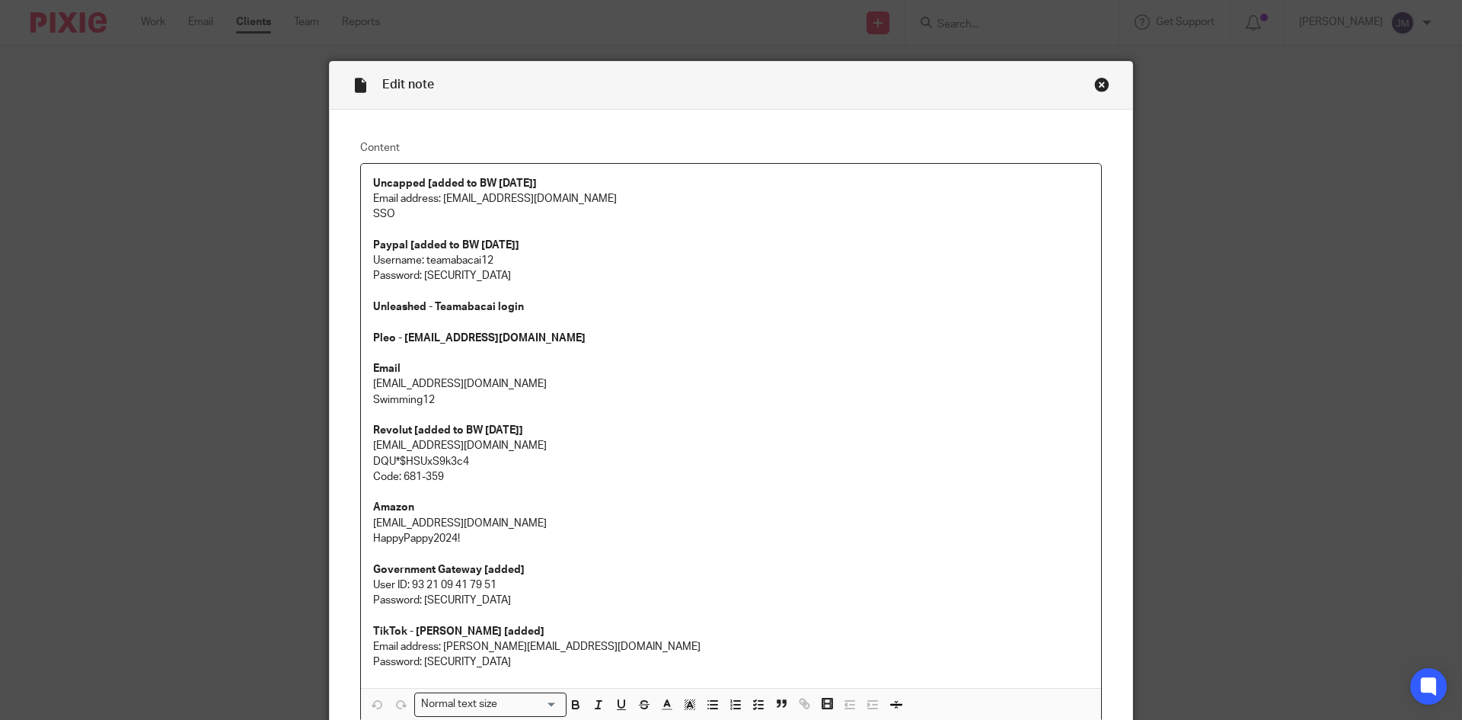 Image resolution: width=1462 pixels, height=720 pixels. Describe the element at coordinates (449, 307) in the screenshot. I see `strong: Unleashed - Teamabacai login` at that location.